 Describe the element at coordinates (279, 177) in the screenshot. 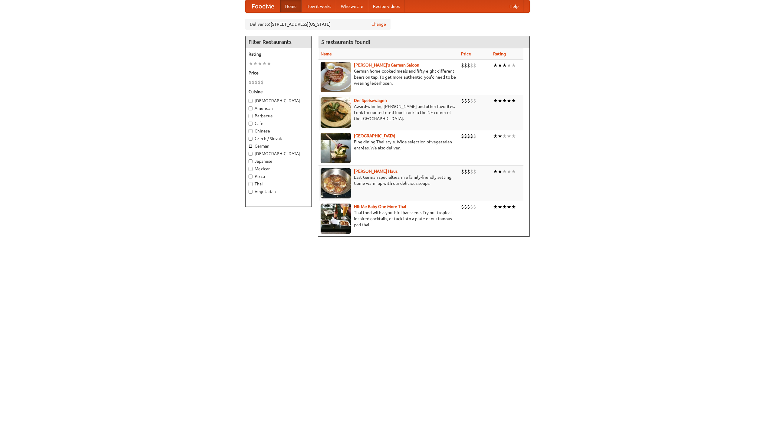

I see `label: Pizza` at that location.